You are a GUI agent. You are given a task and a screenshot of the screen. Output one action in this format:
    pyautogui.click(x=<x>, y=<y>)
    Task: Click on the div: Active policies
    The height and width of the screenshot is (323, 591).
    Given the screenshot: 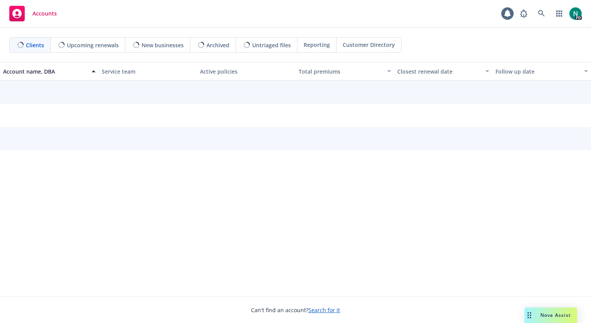 What is the action you would take?
    pyautogui.click(x=246, y=71)
    